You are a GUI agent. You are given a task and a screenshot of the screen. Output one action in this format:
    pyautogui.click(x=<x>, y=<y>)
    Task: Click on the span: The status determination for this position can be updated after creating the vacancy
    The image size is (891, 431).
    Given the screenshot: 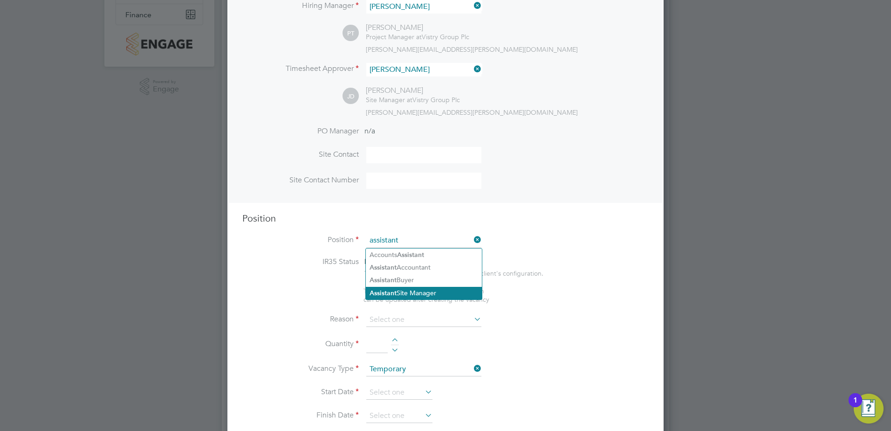 What is the action you would take?
    pyautogui.click(x=426, y=295)
    